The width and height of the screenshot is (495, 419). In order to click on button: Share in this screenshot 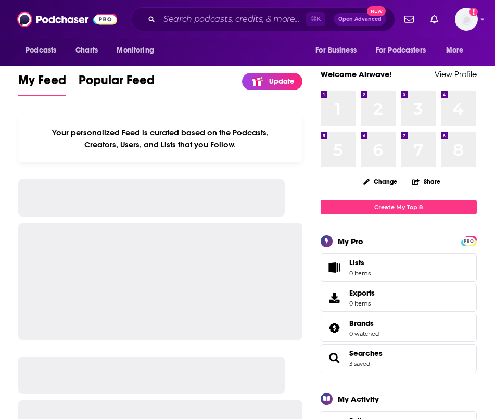, I will do `click(426, 181)`.